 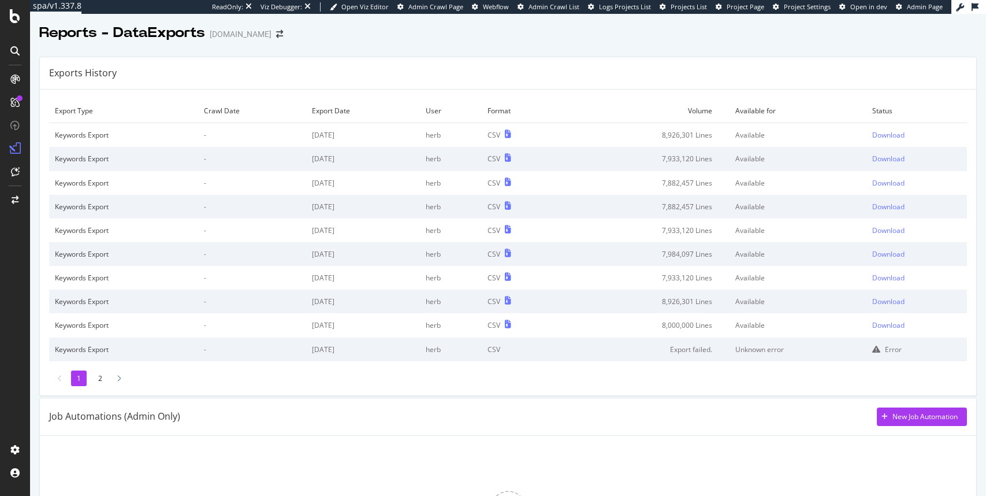 I want to click on td: CSV, so click(x=522, y=349).